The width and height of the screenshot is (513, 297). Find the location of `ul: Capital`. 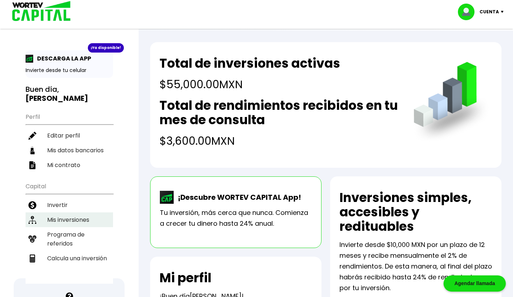

ul: Capital is located at coordinates (69, 231).